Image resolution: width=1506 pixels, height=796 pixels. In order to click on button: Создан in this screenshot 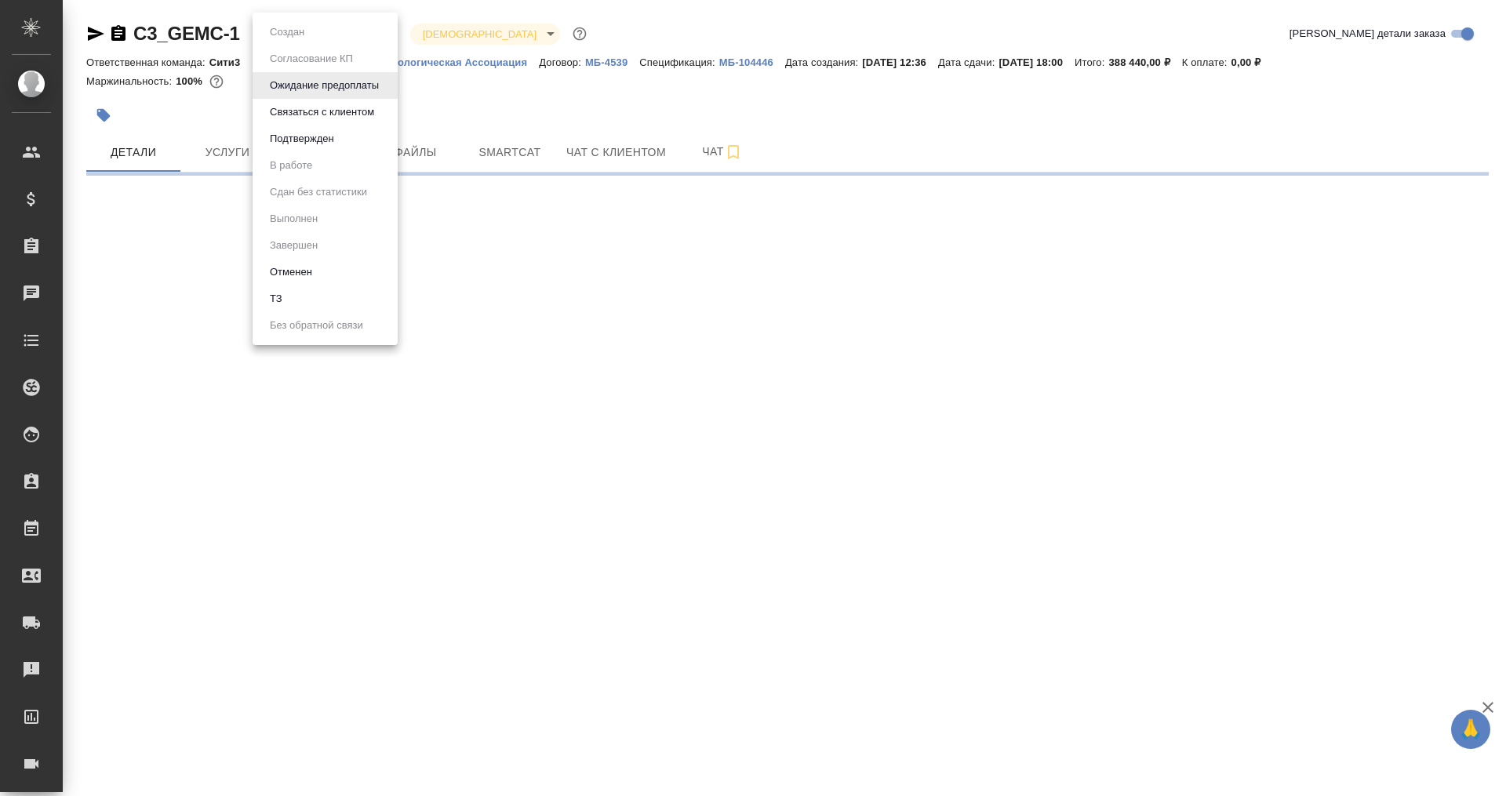, I will do `click(287, 32)`.